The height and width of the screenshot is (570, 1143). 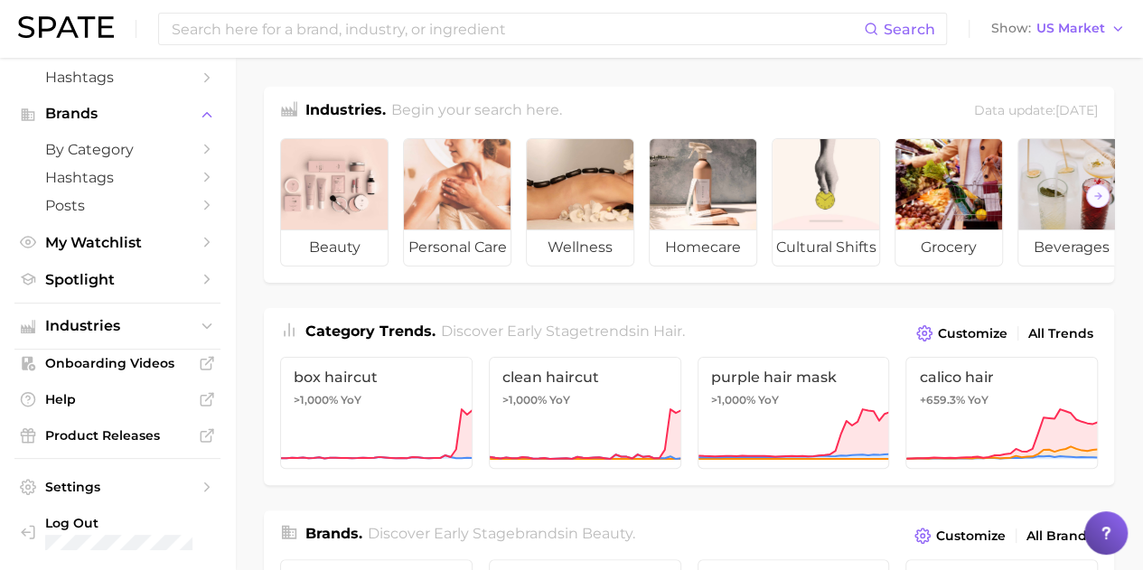 I want to click on span: US Market, so click(x=1071, y=28).